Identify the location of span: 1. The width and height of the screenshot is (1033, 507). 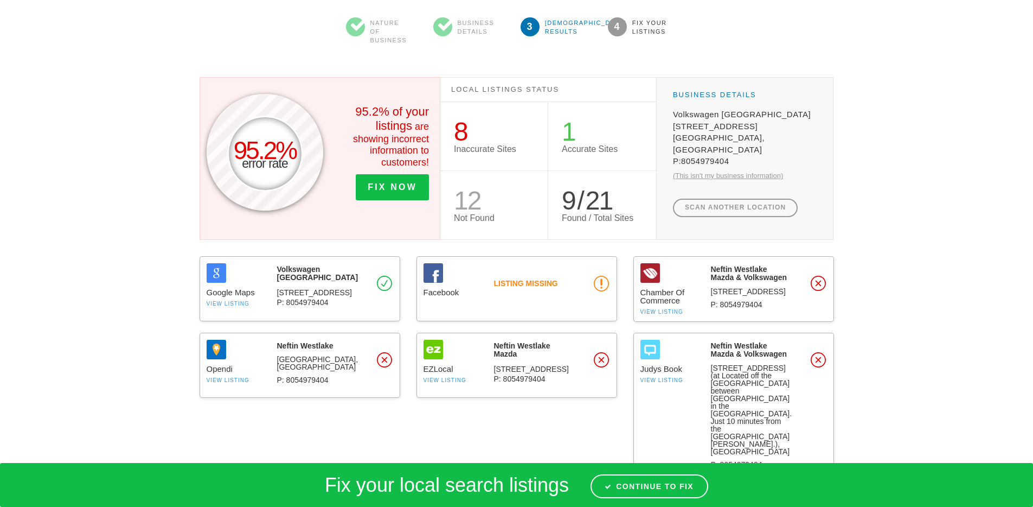
(568, 131).